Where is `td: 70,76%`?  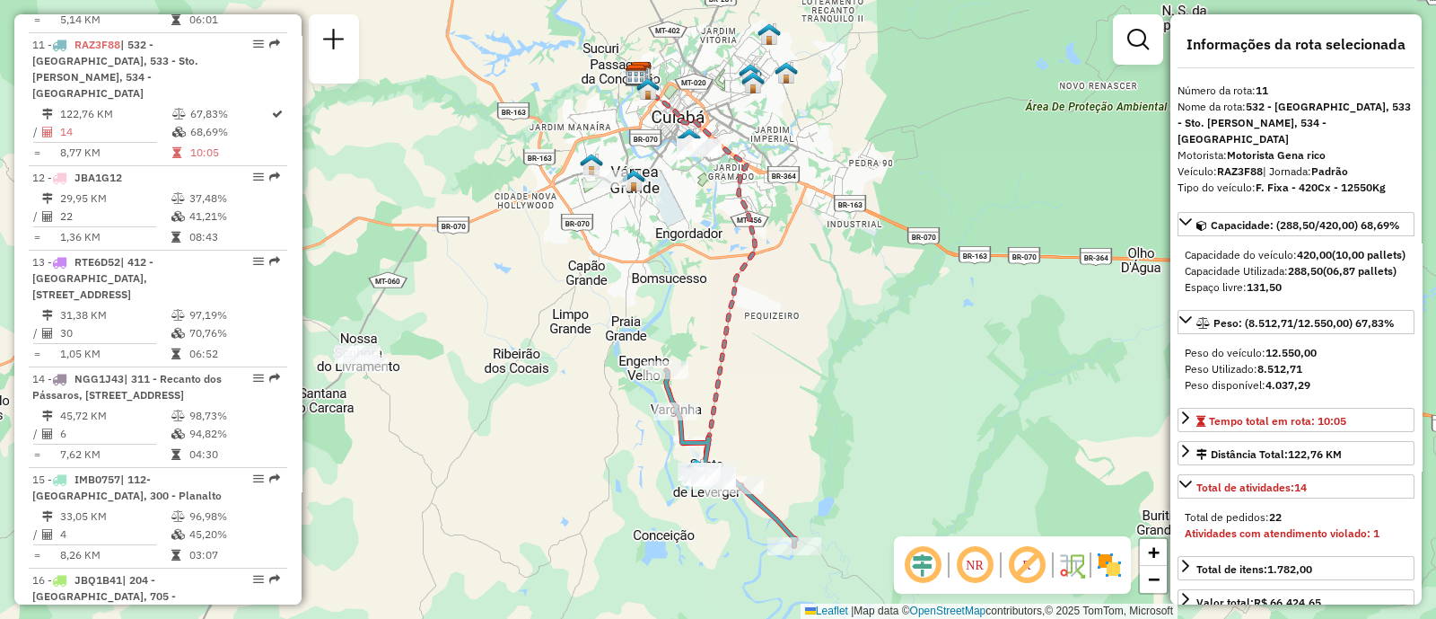
td: 70,76% is located at coordinates (233, 333).